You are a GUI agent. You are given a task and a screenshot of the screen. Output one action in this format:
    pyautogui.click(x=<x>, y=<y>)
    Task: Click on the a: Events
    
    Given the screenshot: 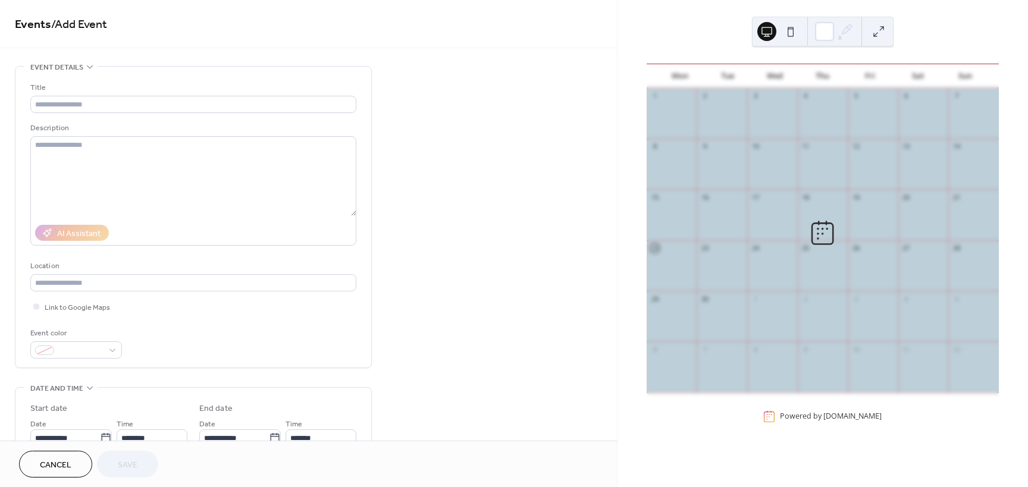 What is the action you would take?
    pyautogui.click(x=33, y=24)
    